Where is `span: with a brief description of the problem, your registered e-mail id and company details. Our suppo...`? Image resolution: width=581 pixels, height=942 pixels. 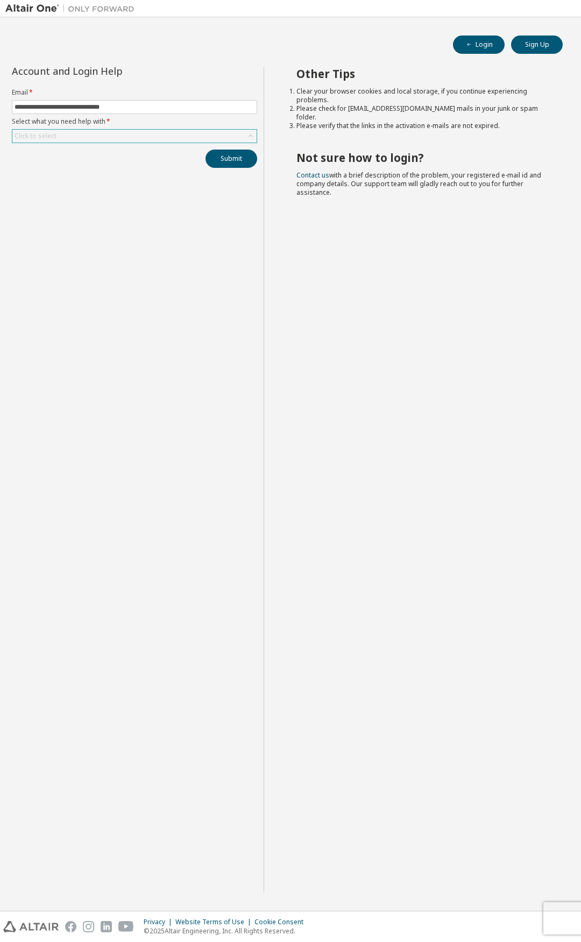
span: with a brief description of the problem, your registered e-mail id and company details. Our suppo... is located at coordinates (418, 183).